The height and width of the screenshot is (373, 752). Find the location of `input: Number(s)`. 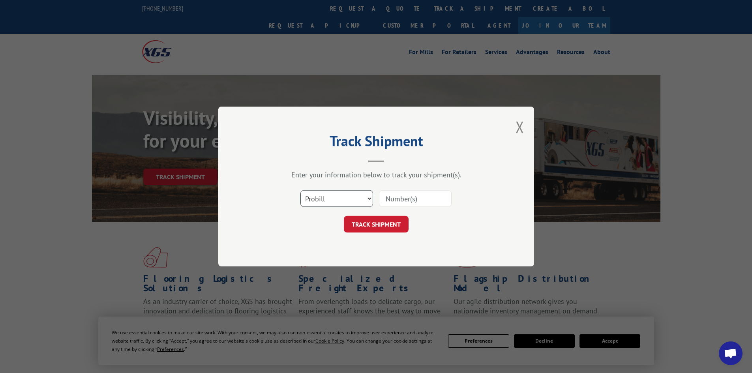

input: Number(s) is located at coordinates (415, 199).